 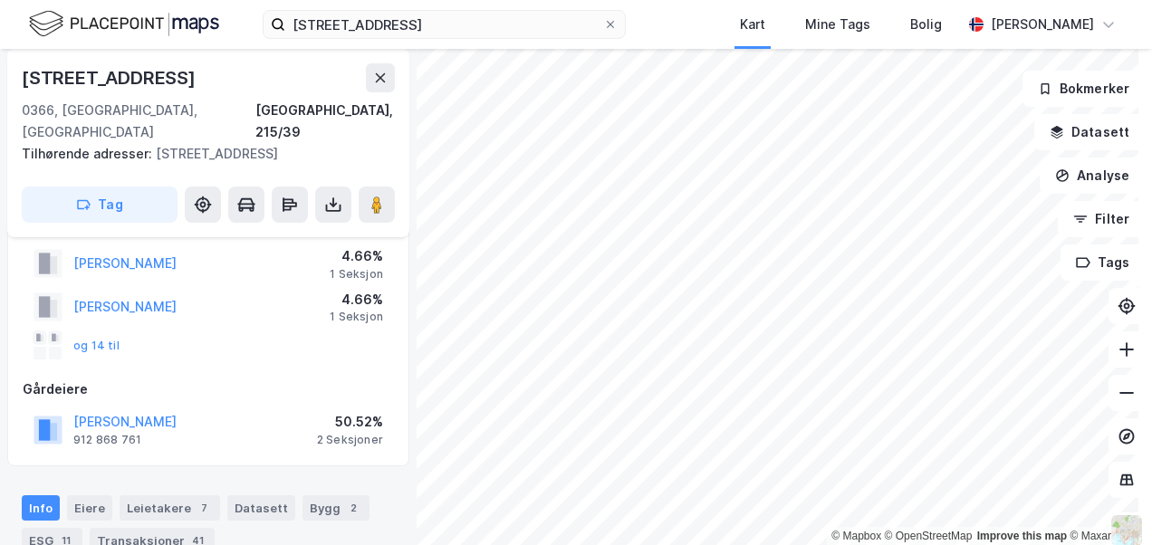 I want to click on div: Gårdeiere, so click(x=208, y=390).